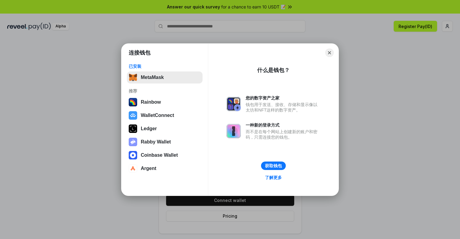 Image resolution: width=460 pixels, height=239 pixels. Describe the element at coordinates (151, 102) in the screenshot. I see `div: Rainbow` at that location.